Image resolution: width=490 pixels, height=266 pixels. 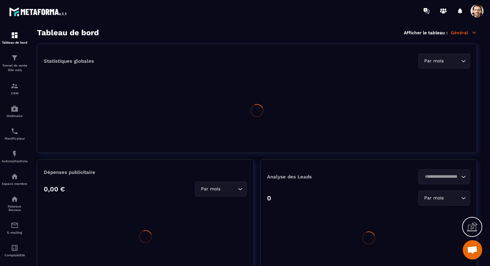 What do you see at coordinates (69, 61) in the screenshot?
I see `p: Statistiques globales` at bounding box center [69, 61].